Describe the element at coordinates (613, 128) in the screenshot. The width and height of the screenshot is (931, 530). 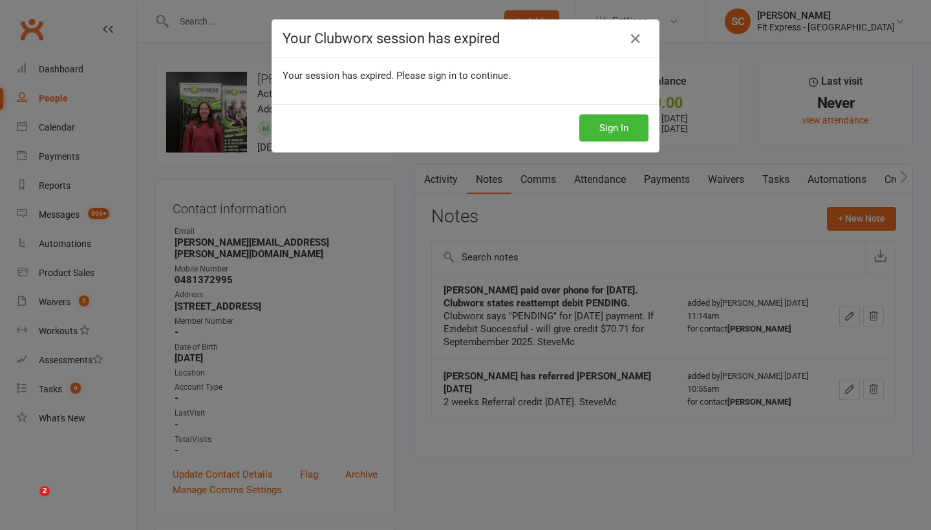
I see `button: Sign In` at that location.